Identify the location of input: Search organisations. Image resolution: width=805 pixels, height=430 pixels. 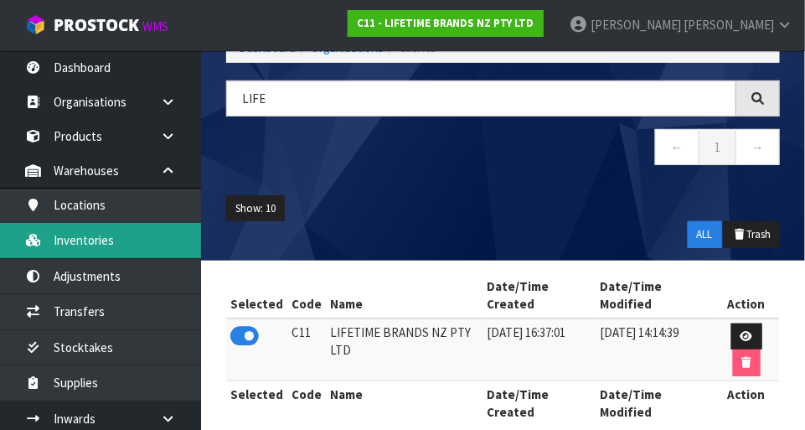
(481, 98).